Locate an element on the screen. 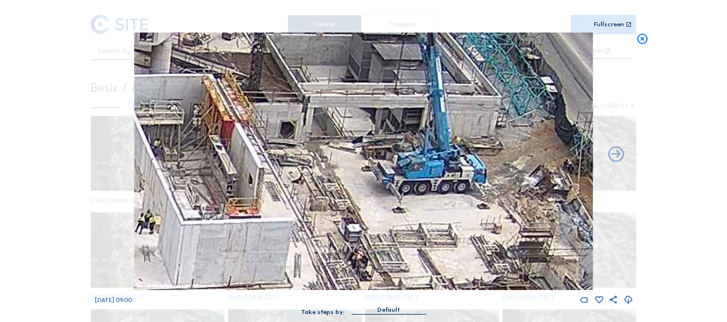 The image size is (727, 322). div: Fullscreen is located at coordinates (608, 25).